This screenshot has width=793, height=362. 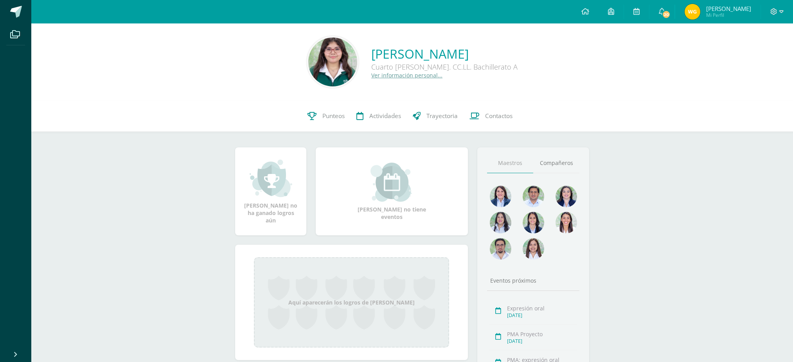 What do you see at coordinates (533, 281) in the screenshot?
I see `div: Eventos próximos` at bounding box center [533, 281].